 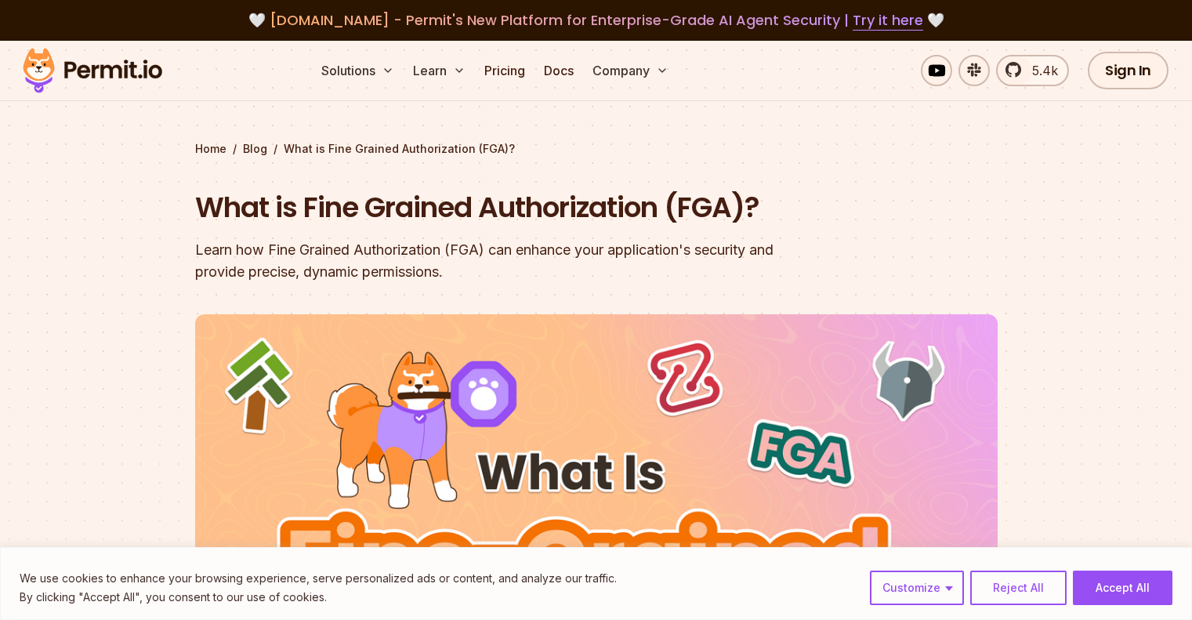 What do you see at coordinates (505, 71) in the screenshot?
I see `a: Pricing` at bounding box center [505, 71].